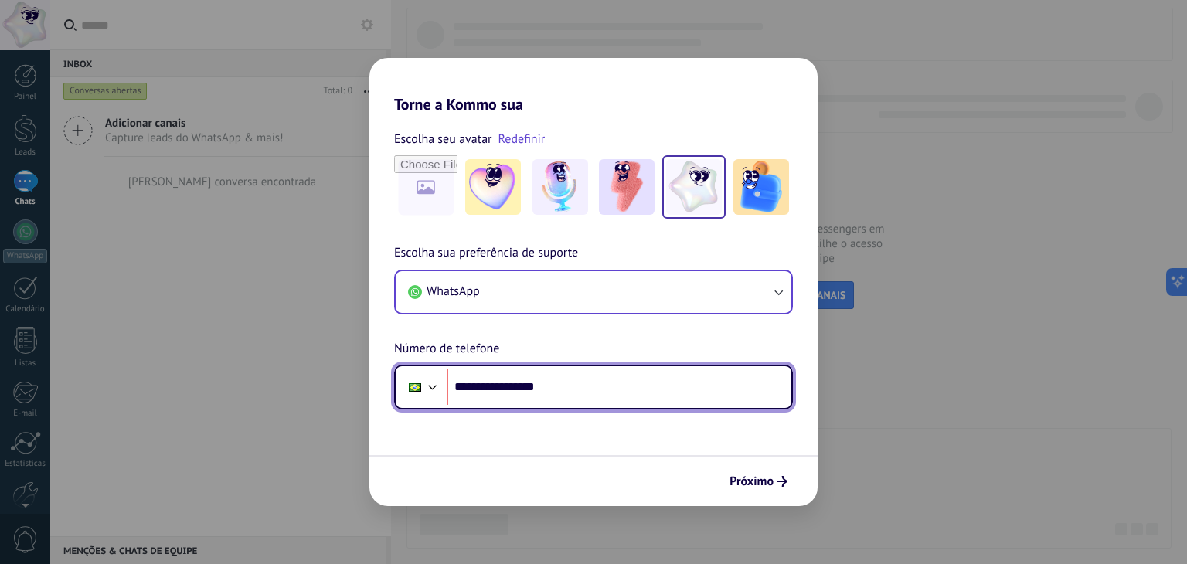 This screenshot has width=1187, height=564. I want to click on img: -5.jpeg, so click(761, 187).